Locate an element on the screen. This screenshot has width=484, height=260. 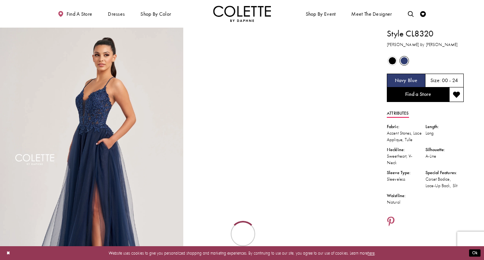
div: Sleeve Type: is located at coordinates (406, 172).